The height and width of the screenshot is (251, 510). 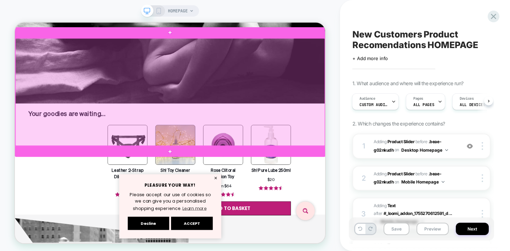 What do you see at coordinates (378, 214) in the screenshot?
I see `span: AFTER` at bounding box center [378, 214].